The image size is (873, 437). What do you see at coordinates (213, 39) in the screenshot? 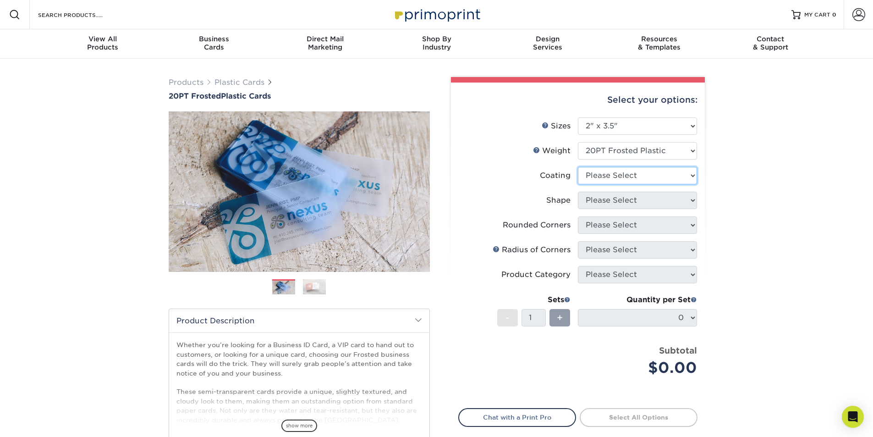
I see `span: Business` at bounding box center [213, 39].